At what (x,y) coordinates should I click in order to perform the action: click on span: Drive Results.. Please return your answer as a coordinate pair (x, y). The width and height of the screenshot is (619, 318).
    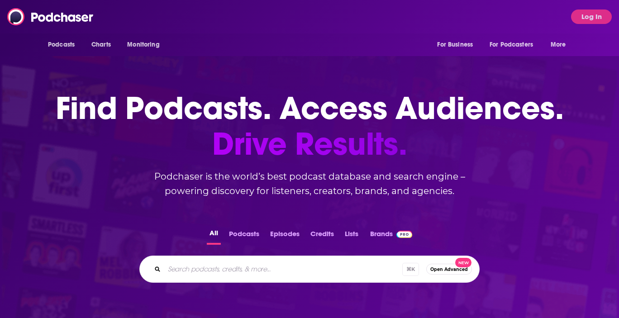
    Looking at the image, I should click on (309, 144).